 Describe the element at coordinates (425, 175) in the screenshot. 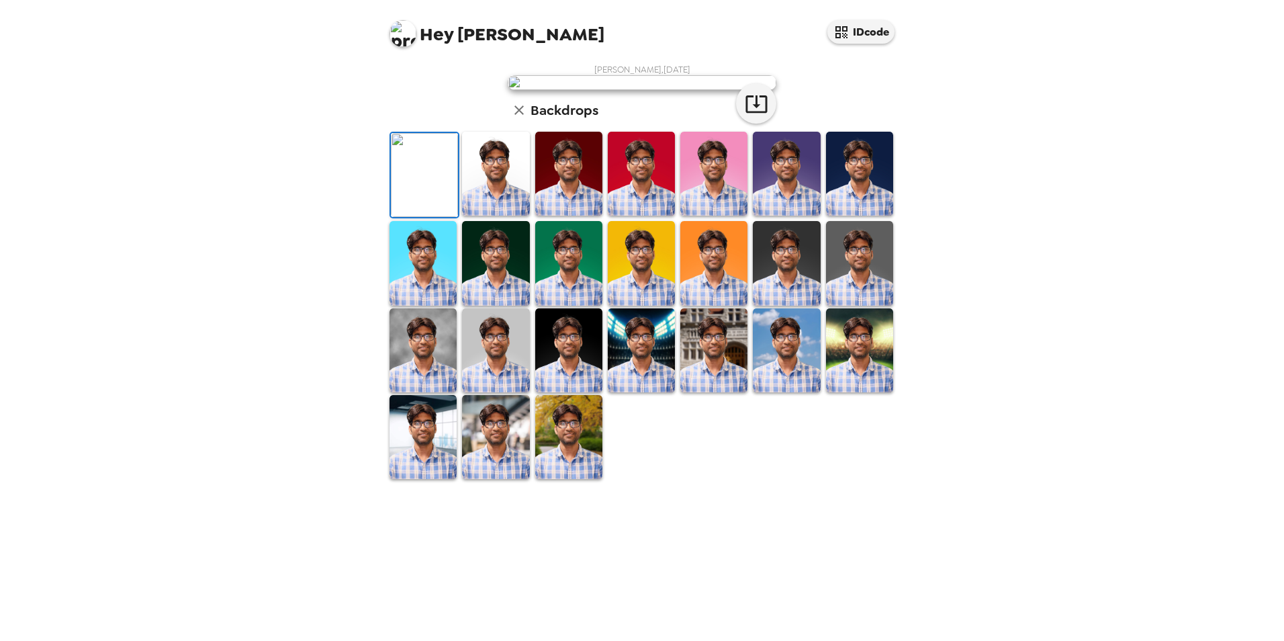

I see `img: Original` at that location.